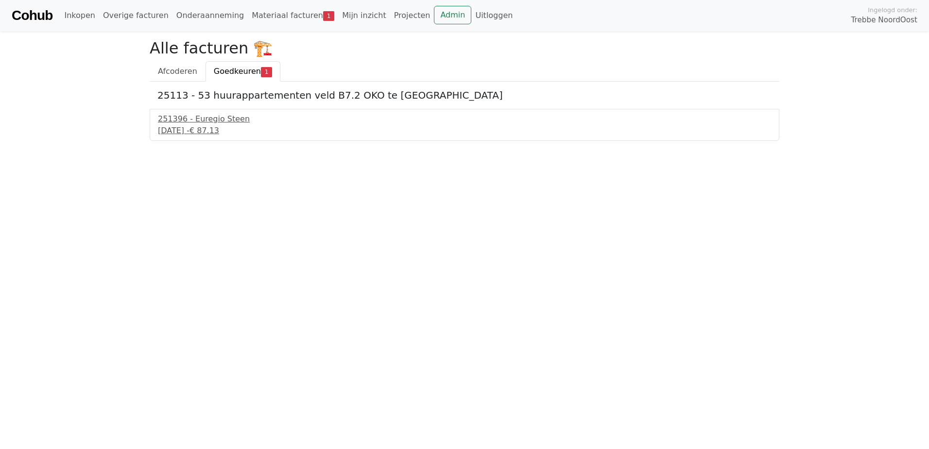  What do you see at coordinates (32, 16) in the screenshot?
I see `a: Cohub` at bounding box center [32, 16].